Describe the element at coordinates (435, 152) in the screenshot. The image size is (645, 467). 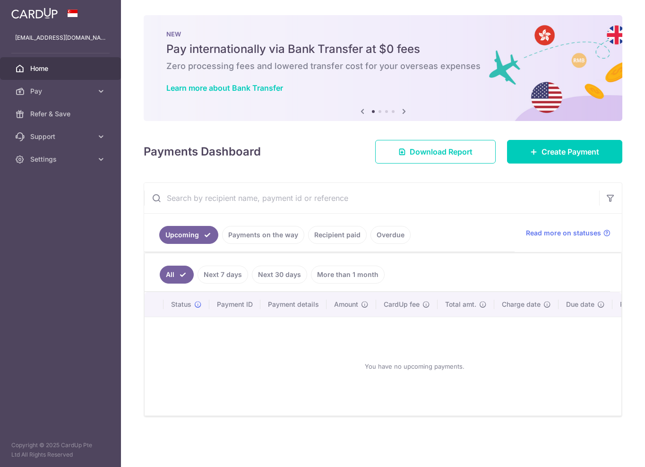
I see `a: Download Report` at that location.